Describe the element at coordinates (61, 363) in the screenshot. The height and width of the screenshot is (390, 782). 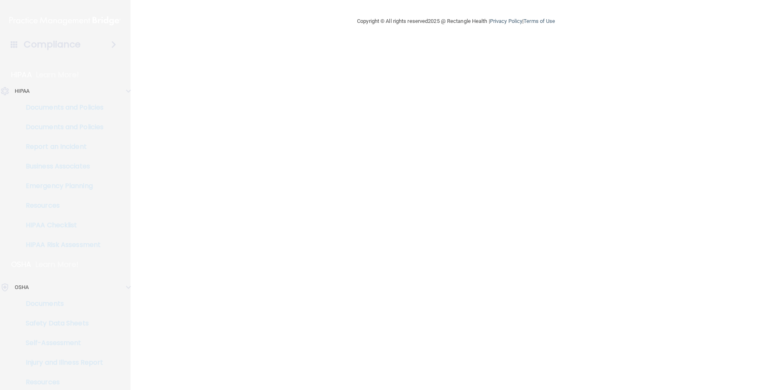
I see `p: Injury and Illness Report` at that location.